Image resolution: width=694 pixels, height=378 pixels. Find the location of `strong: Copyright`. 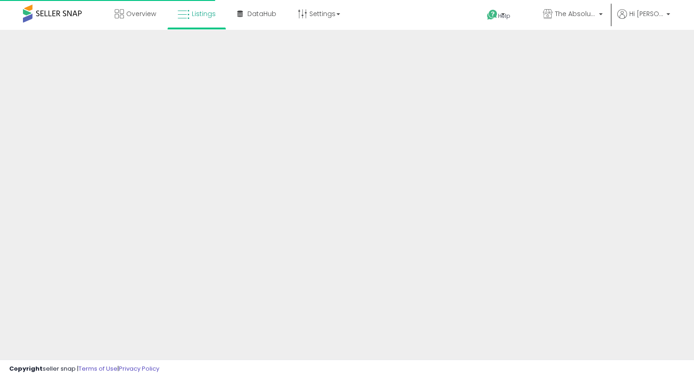

strong: Copyright is located at coordinates (26, 368).